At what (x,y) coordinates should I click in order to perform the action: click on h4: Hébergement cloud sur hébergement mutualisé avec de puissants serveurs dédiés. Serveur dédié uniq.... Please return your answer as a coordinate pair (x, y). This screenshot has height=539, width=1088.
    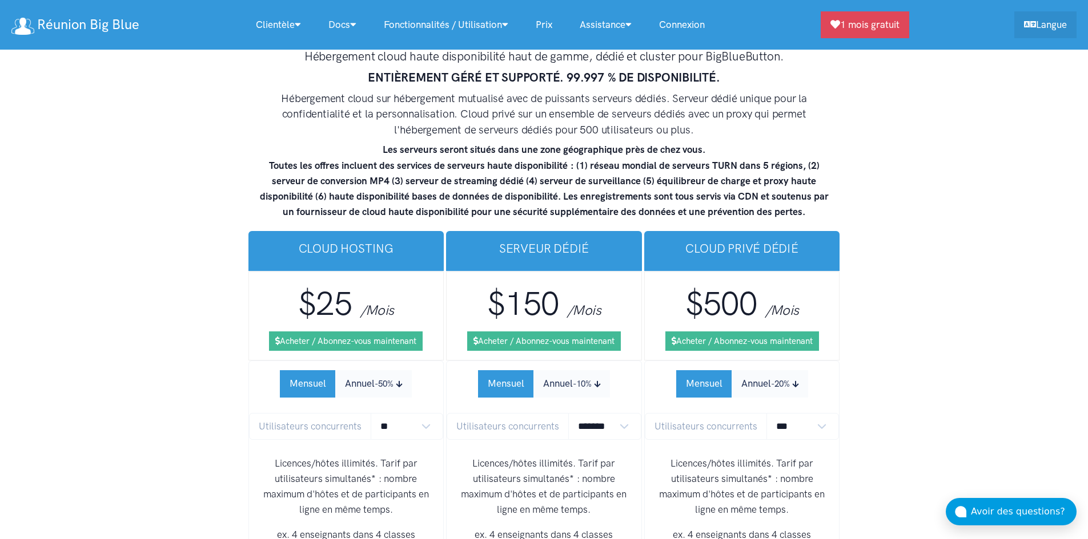
    Looking at the image, I should click on (544, 114).